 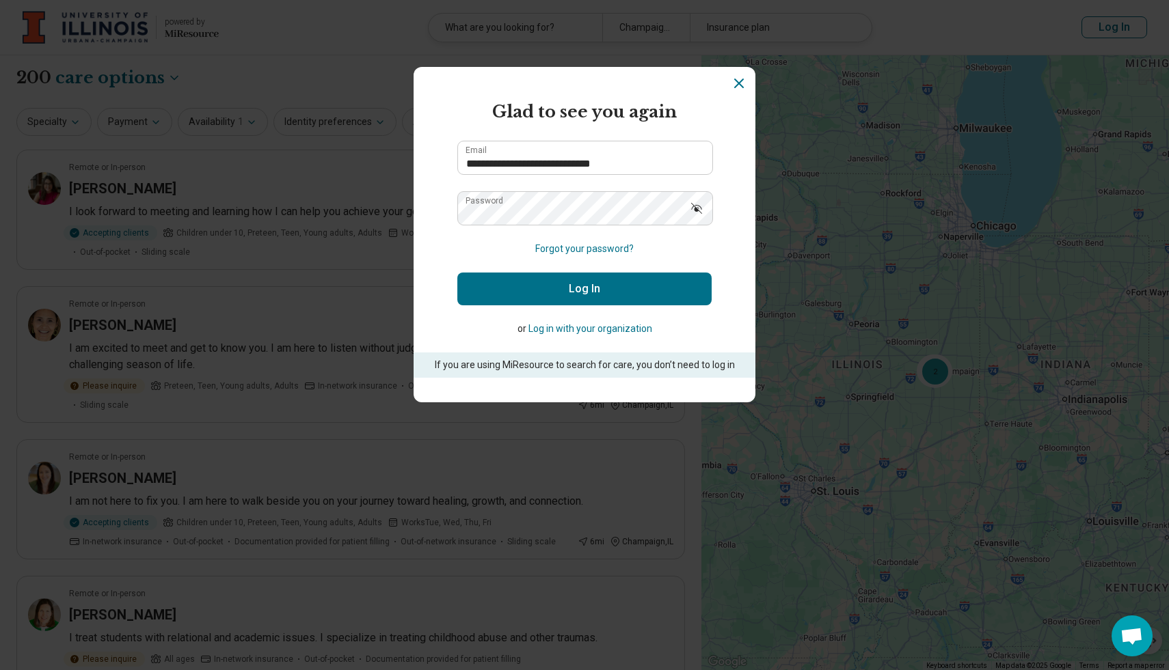 What do you see at coordinates (584, 329) in the screenshot?
I see `p: or` at bounding box center [584, 329].